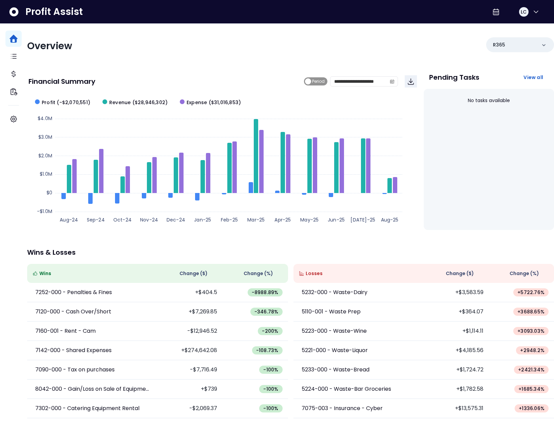 The image size is (554, 425). What do you see at coordinates (310, 220) in the screenshot?
I see `text: May-25` at bounding box center [310, 220].